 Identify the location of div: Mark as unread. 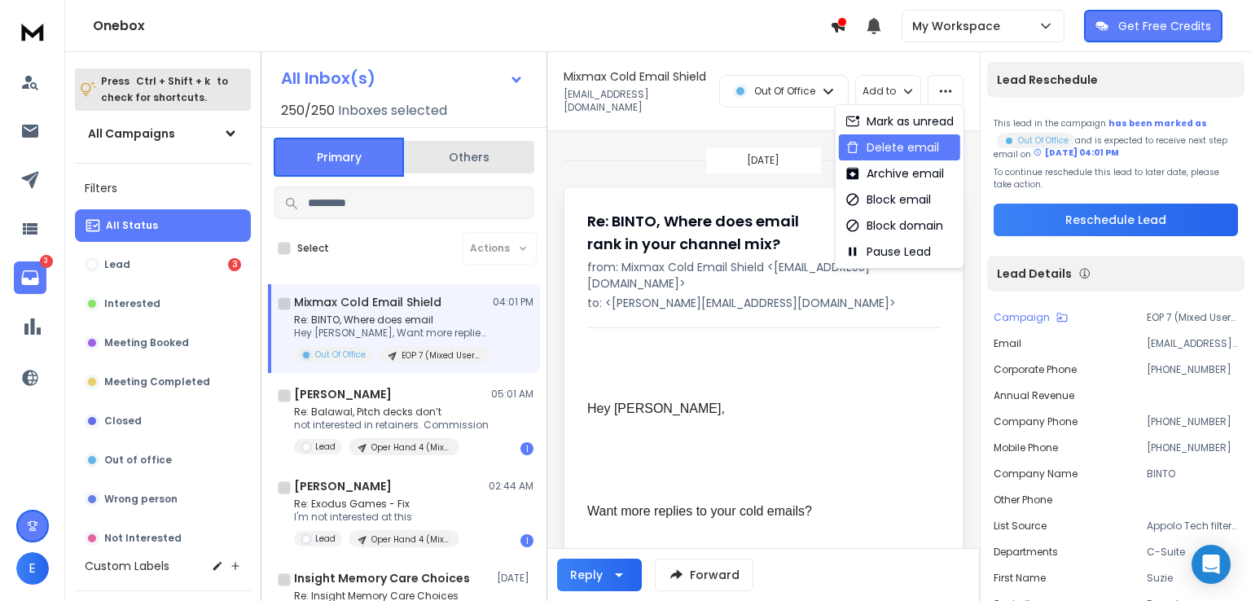
(899, 121).